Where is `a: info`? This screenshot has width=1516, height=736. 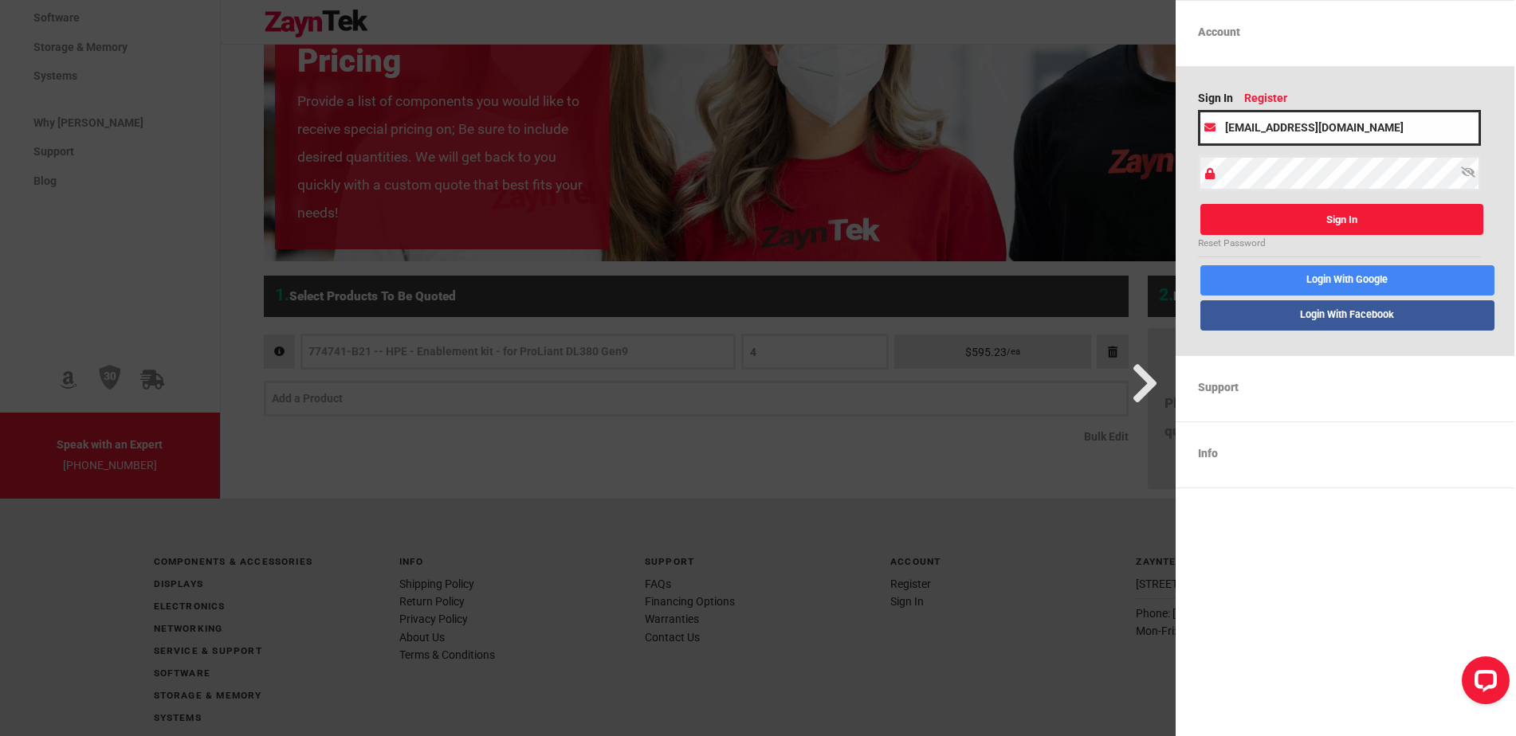
a: info is located at coordinates (1345, 453).